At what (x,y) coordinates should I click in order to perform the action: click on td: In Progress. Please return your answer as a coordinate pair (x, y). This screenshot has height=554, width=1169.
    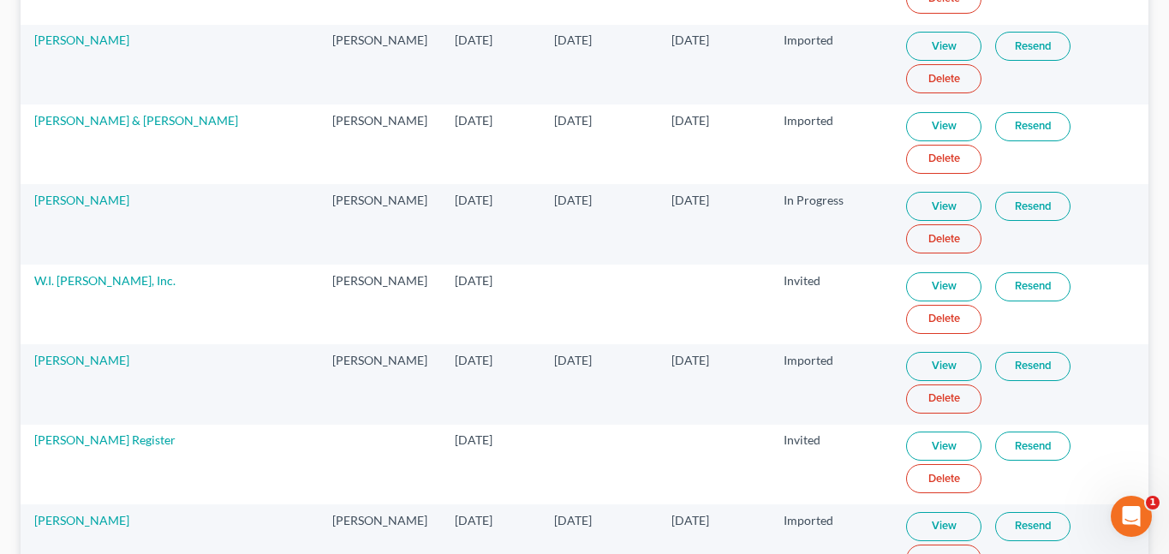
    Looking at the image, I should click on (831, 224).